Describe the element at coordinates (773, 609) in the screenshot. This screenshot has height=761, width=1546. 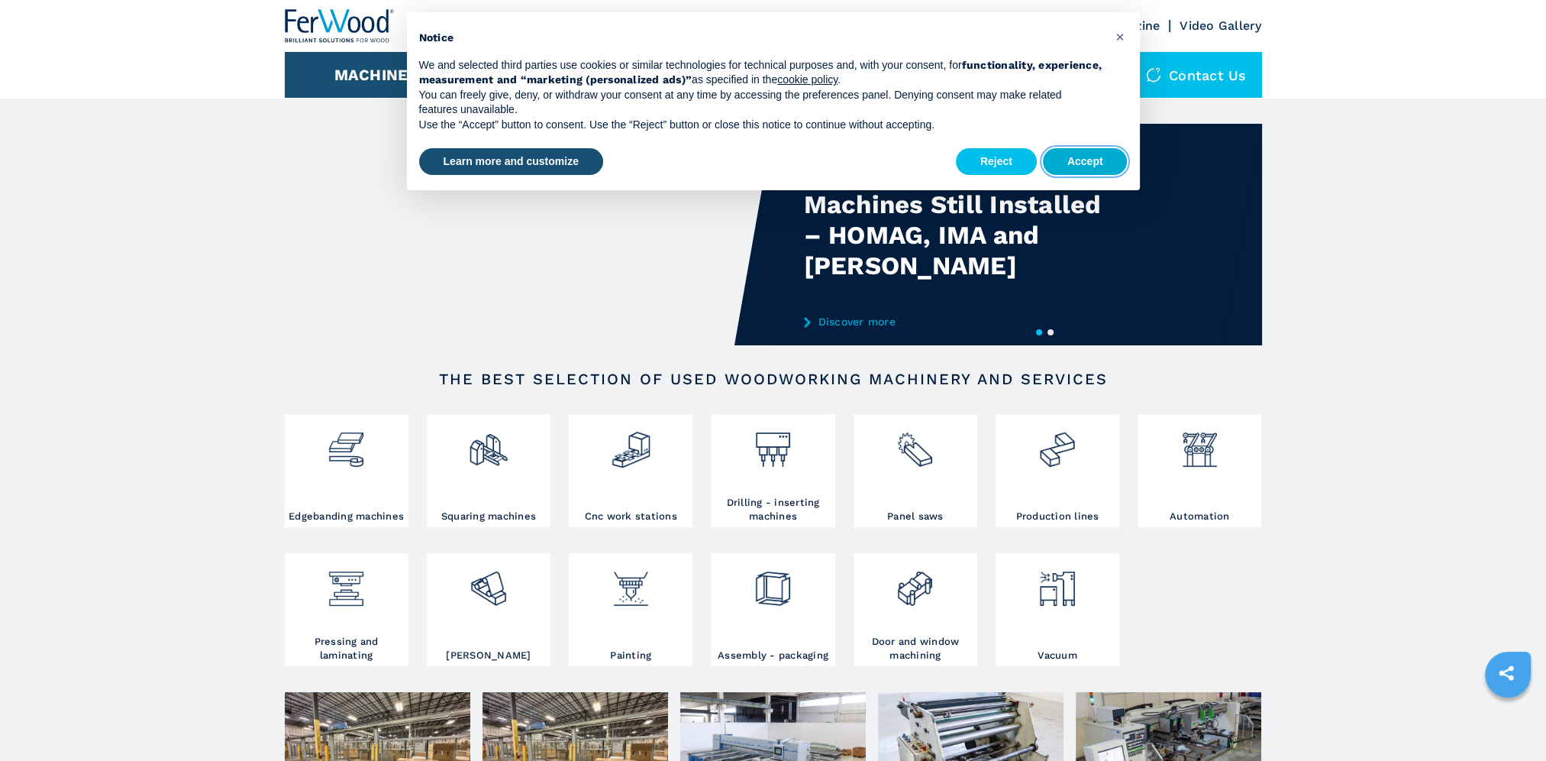
I see `a: Assembly - packaging` at that location.